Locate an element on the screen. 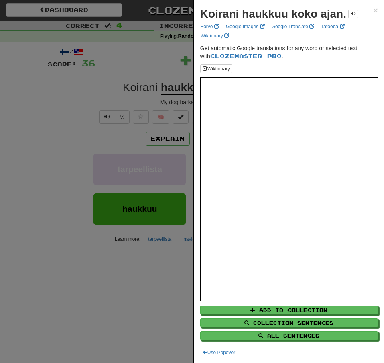 Image resolution: width=384 pixels, height=363 pixels. p: Get automatic Google translations for any word or selected text with . is located at coordinates (289, 52).